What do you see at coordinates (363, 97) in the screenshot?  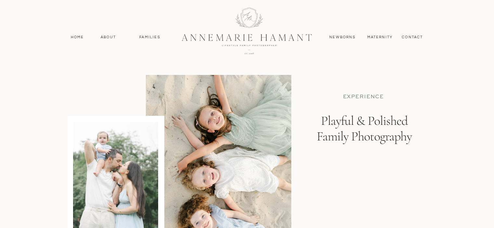 I see `p: EXPERIENCE` at bounding box center [363, 97].